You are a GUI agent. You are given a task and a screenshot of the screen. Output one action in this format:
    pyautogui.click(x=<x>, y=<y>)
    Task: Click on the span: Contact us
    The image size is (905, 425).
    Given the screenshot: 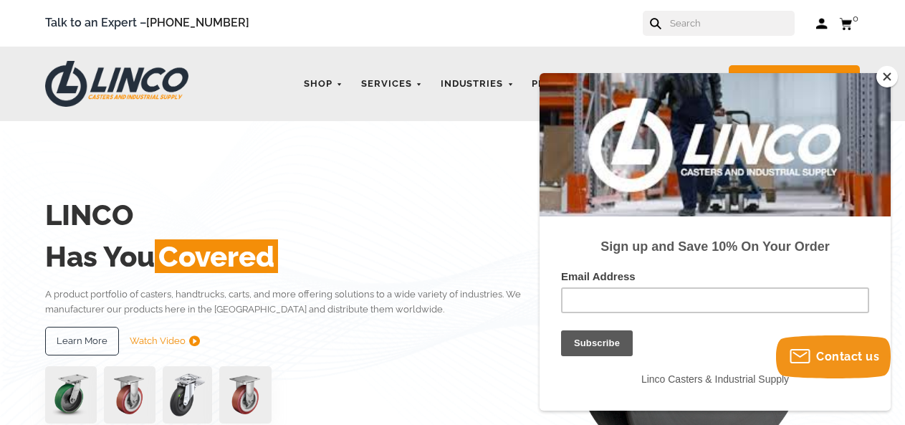 What is the action you would take?
    pyautogui.click(x=847, y=356)
    